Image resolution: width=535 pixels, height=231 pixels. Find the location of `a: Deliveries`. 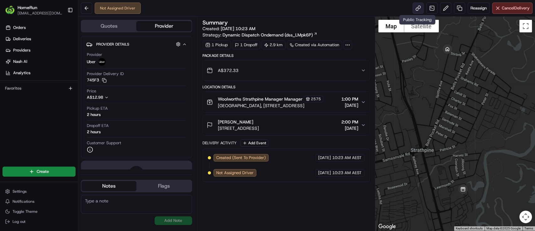

a: Deliveries is located at coordinates (40, 39).